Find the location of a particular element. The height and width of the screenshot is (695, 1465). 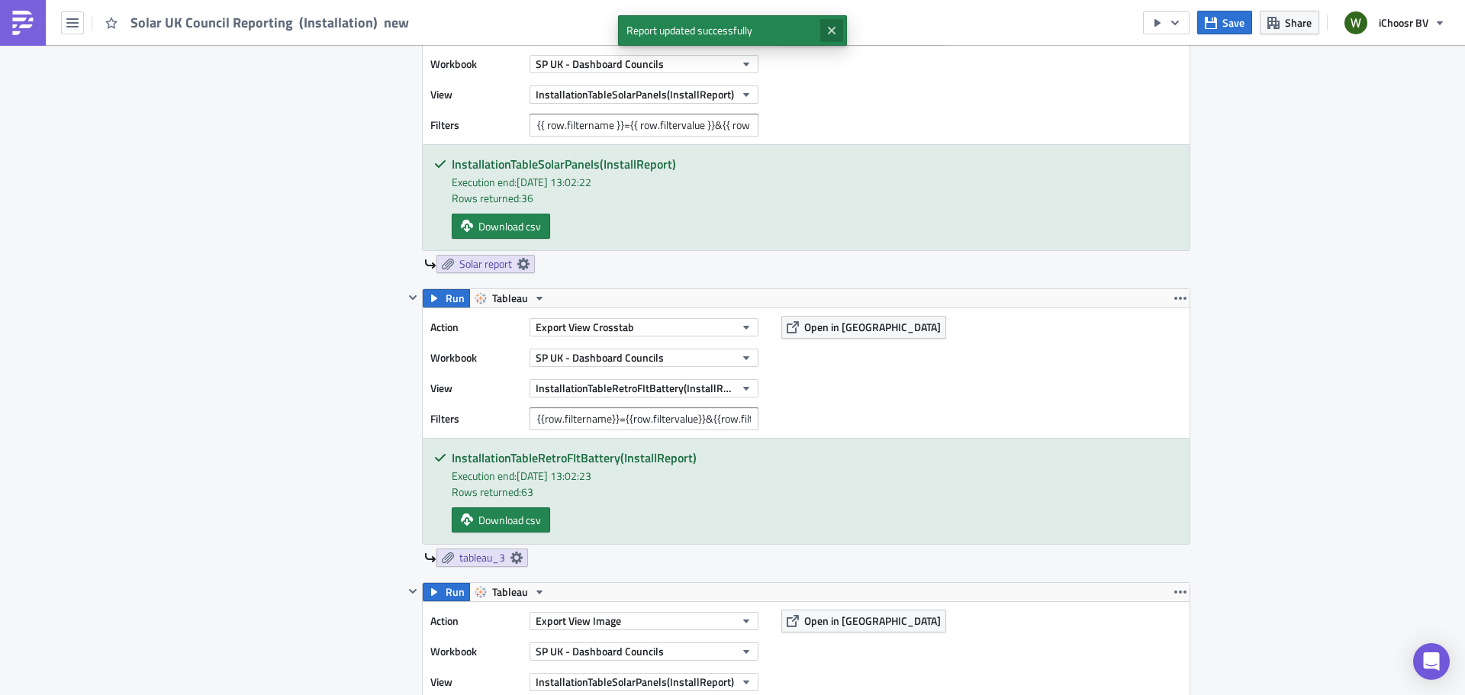

h5: InstallationTableSolarPanels(InstallReport) is located at coordinates (815, 164).